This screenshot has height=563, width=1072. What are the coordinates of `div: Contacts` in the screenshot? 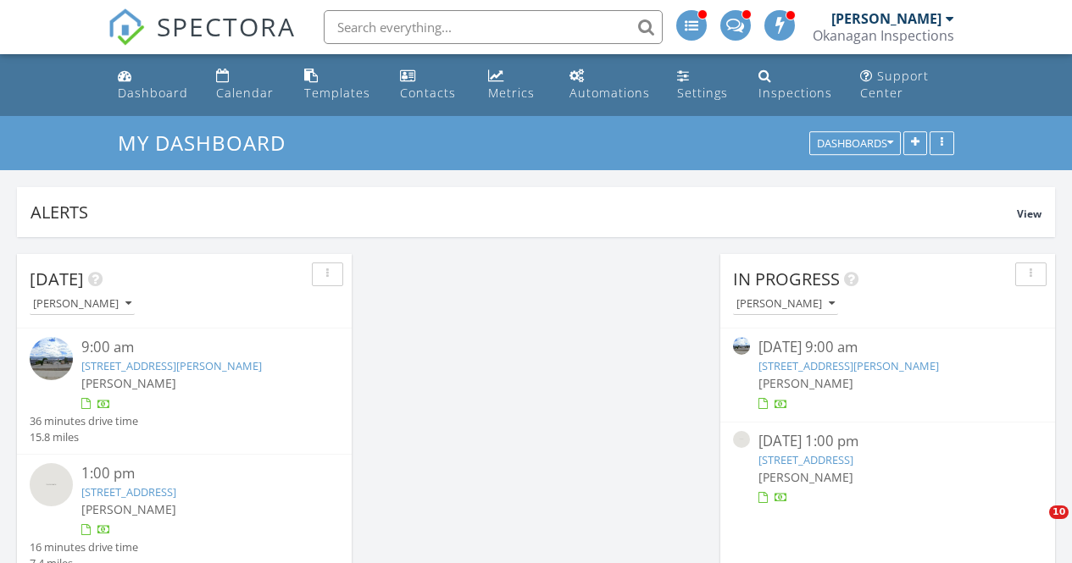 It's located at (428, 92).